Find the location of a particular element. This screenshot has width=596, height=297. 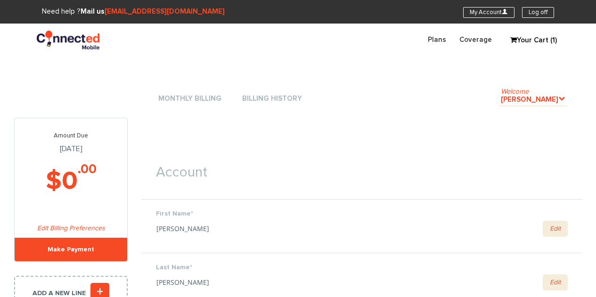

h2: $0 is located at coordinates (71, 181).